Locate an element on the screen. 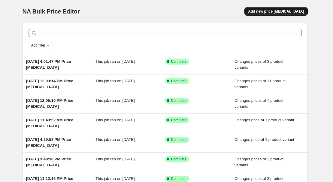 Image resolution: width=333 pixels, height=182 pixels. span: Changes prices of 3 product variants is located at coordinates (259, 64).